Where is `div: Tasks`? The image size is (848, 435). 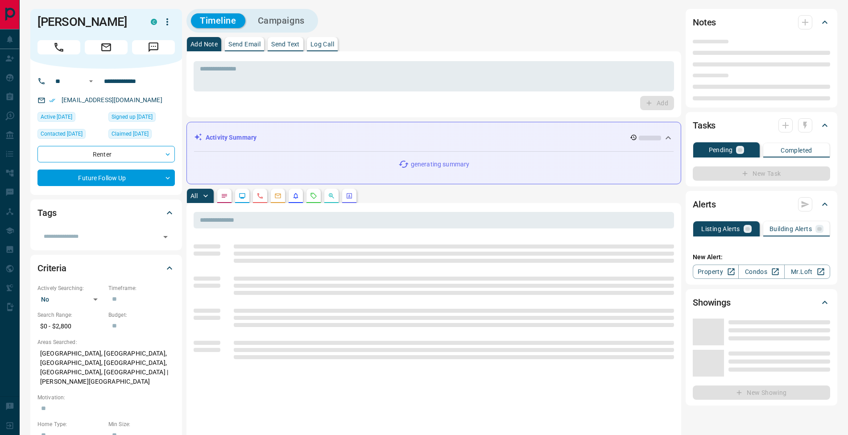
div: Tasks is located at coordinates (762, 125).